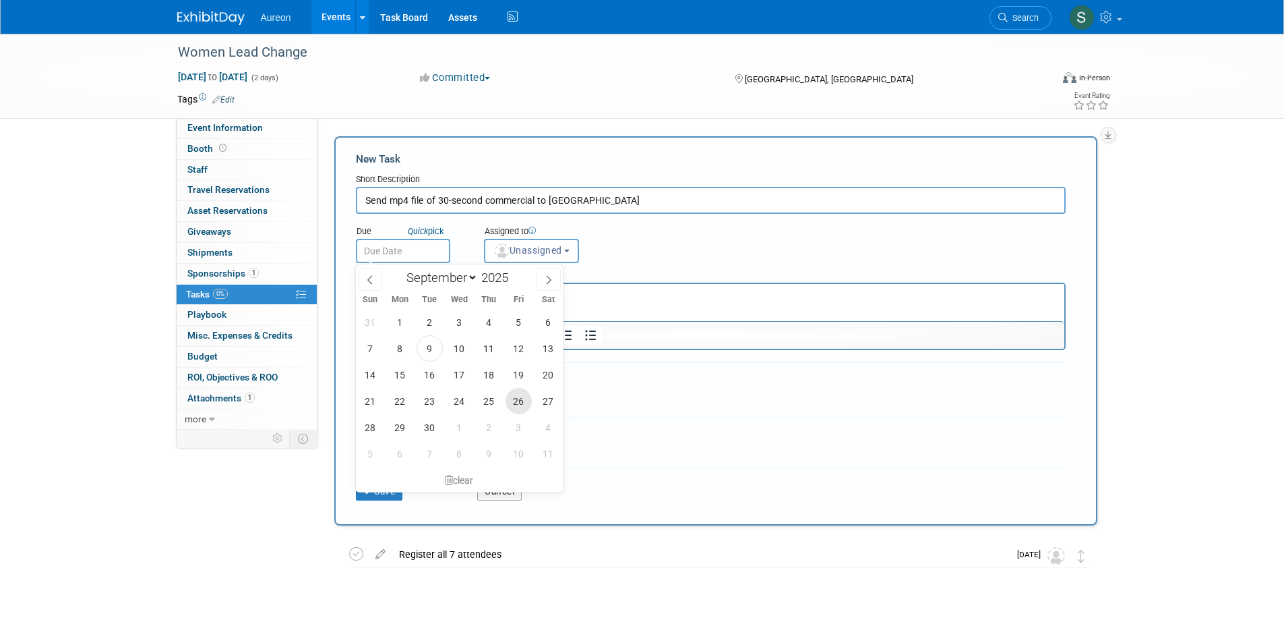  I want to click on a: Quickpick, so click(425, 231).